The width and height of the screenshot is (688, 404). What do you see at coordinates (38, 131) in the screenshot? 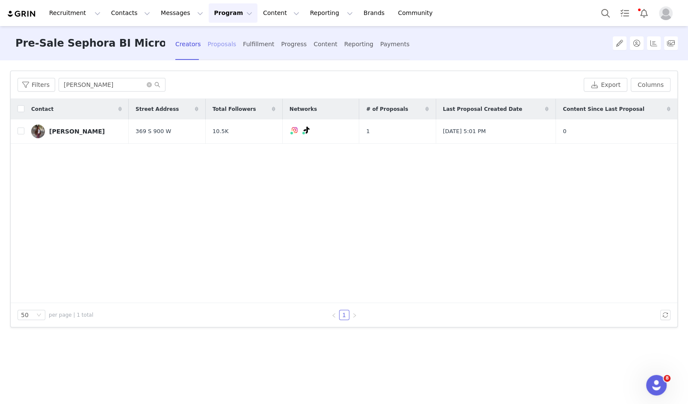
I see `img: 2aa5eeab-e964-47bb-bea2-34c9d4a9e454.jpg` at bounding box center [38, 131].